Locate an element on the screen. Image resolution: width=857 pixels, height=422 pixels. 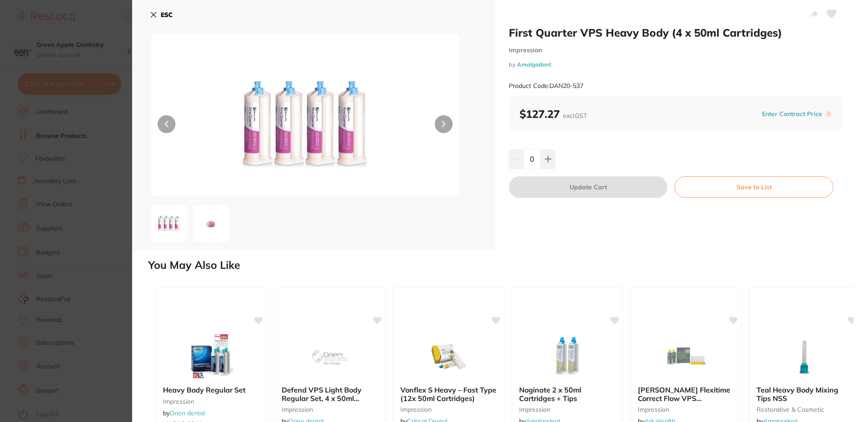
small: Product Code: DAN20-537 is located at coordinates (546, 86).